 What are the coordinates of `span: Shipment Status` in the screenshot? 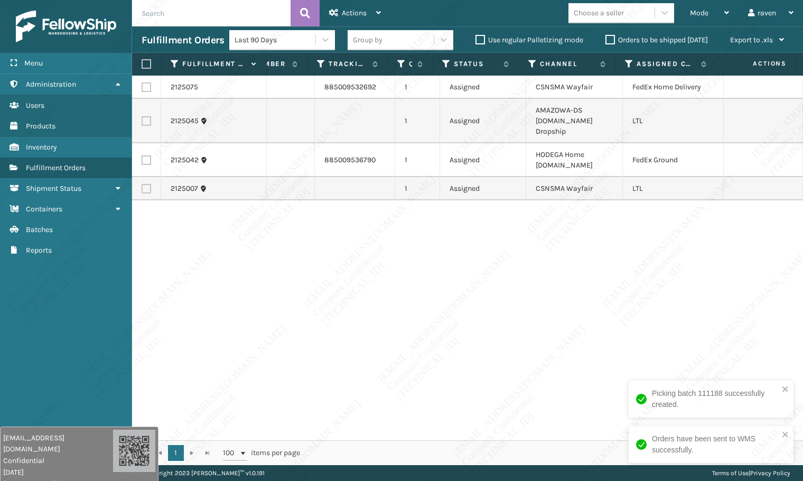 It's located at (53, 188).